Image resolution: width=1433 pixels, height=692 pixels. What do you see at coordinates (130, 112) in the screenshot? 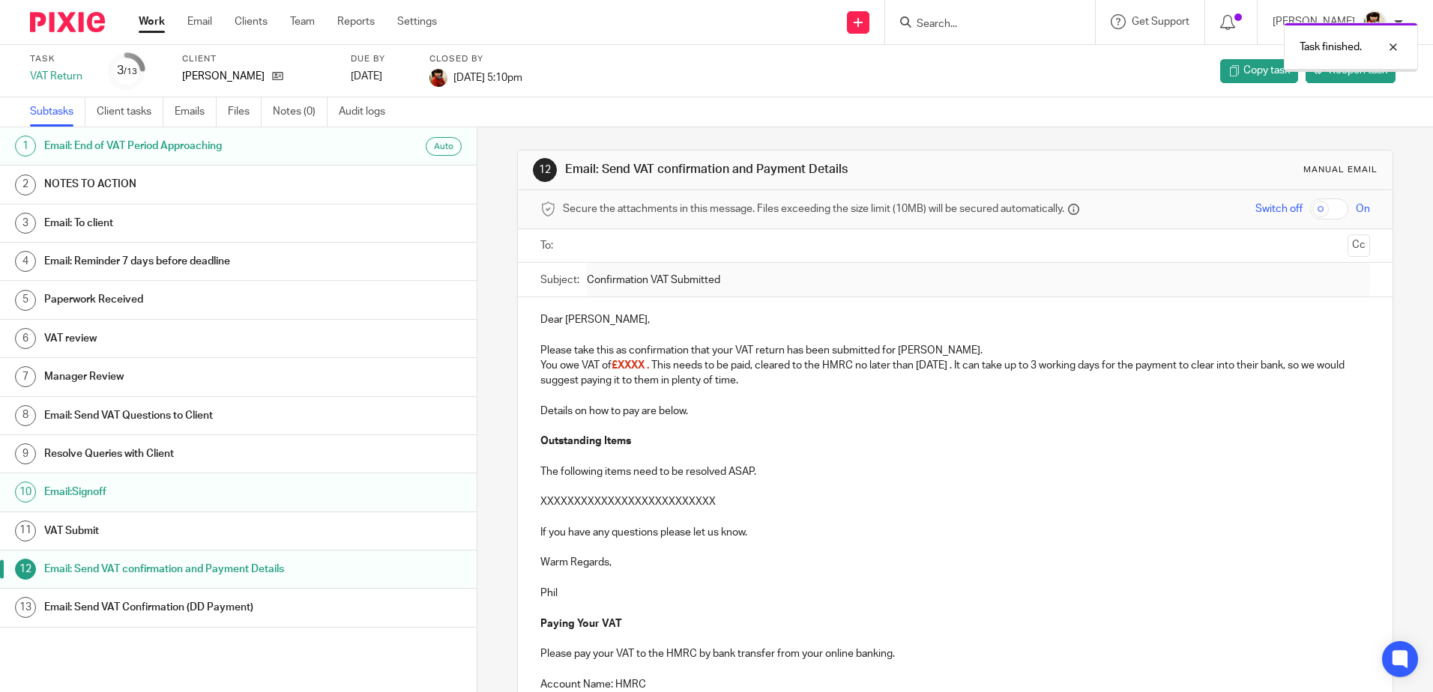
I see `a: Client tasks` at bounding box center [130, 112].